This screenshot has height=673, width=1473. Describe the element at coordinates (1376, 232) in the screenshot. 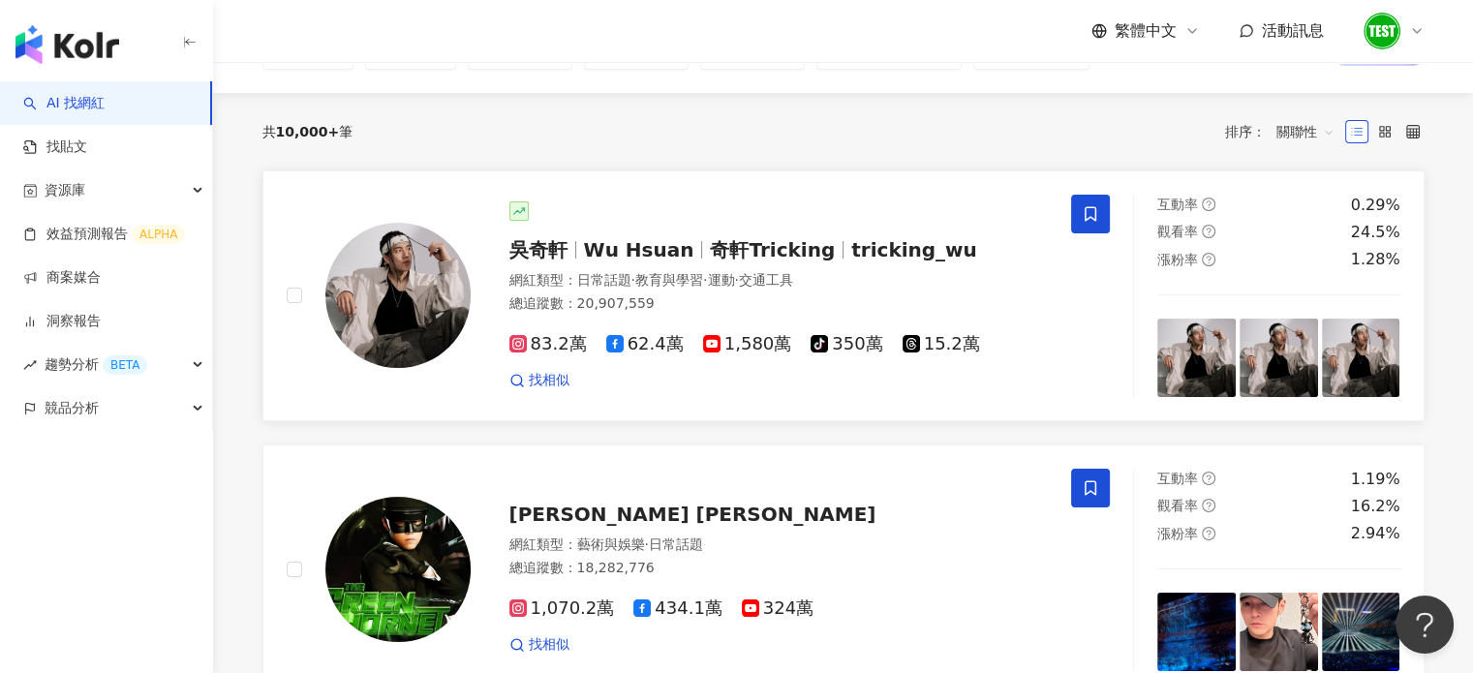

I see `div: 24.5%` at that location.